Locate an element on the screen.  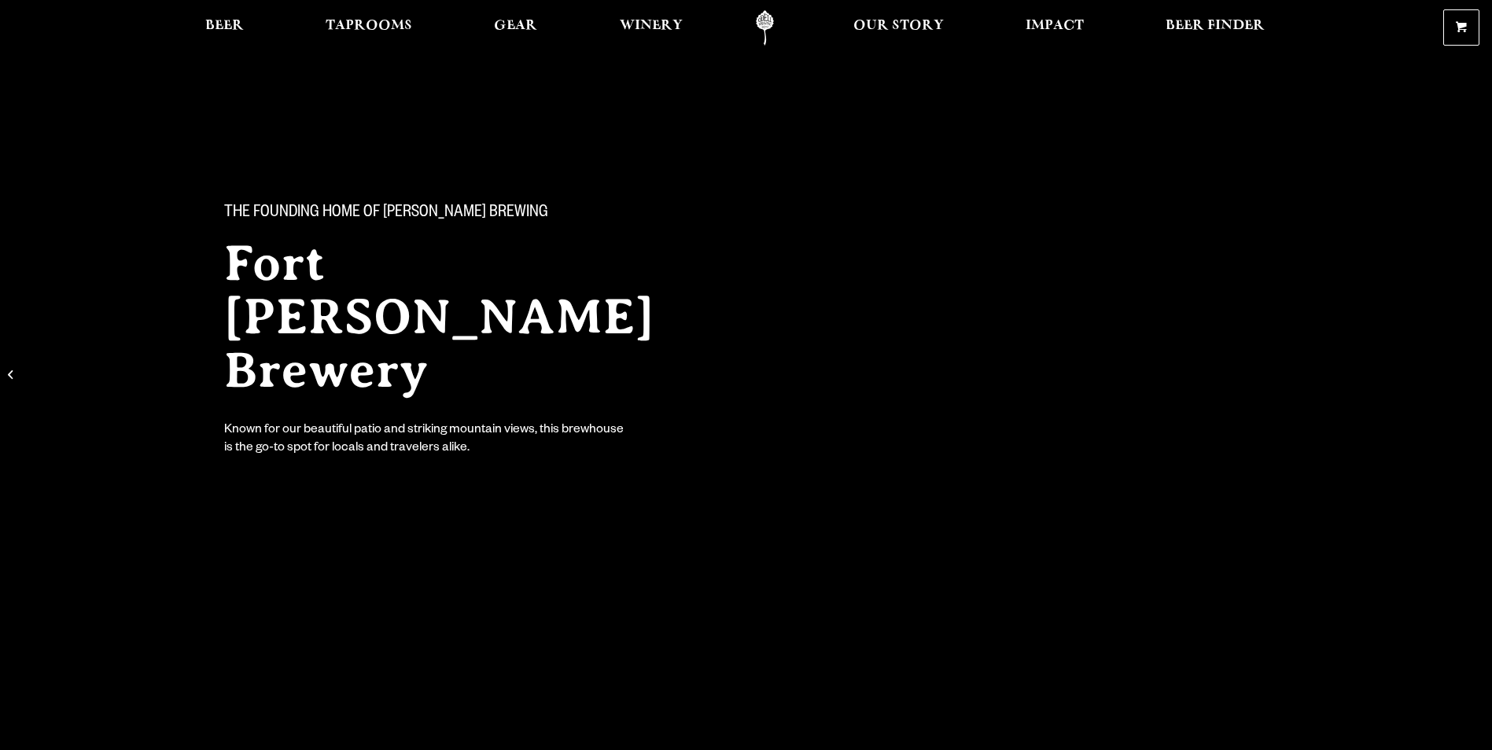
span: Gear is located at coordinates (515, 26).